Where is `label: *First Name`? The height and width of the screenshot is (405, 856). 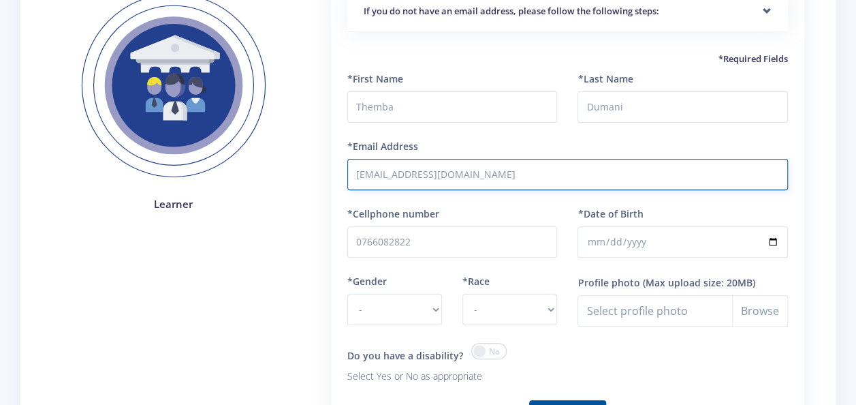 label: *First Name is located at coordinates (375, 78).